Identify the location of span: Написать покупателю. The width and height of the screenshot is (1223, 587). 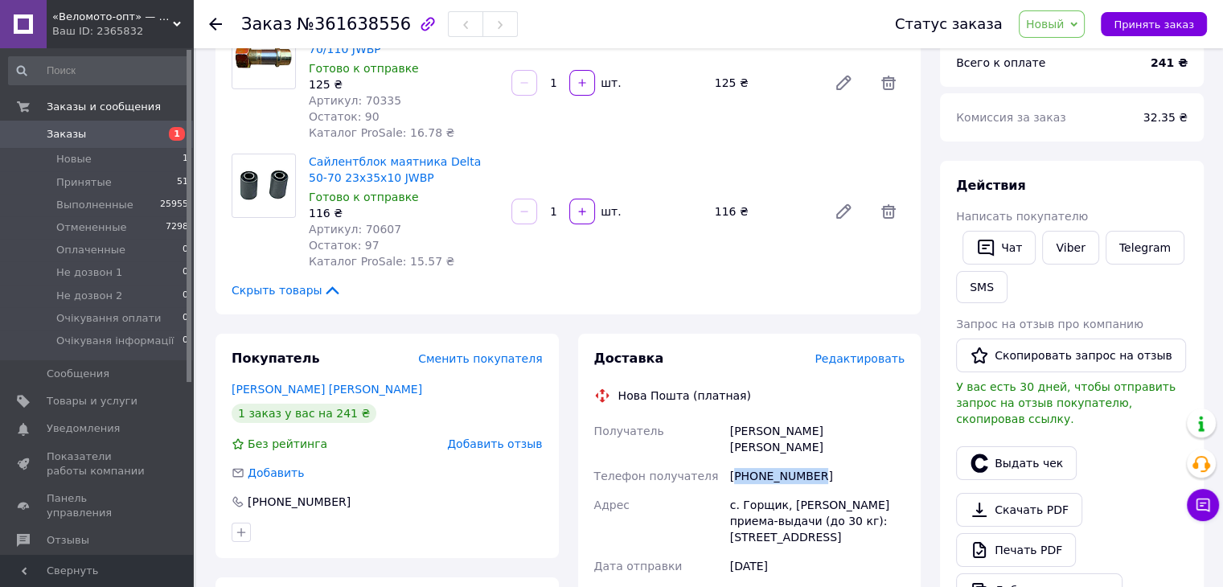
(1022, 216).